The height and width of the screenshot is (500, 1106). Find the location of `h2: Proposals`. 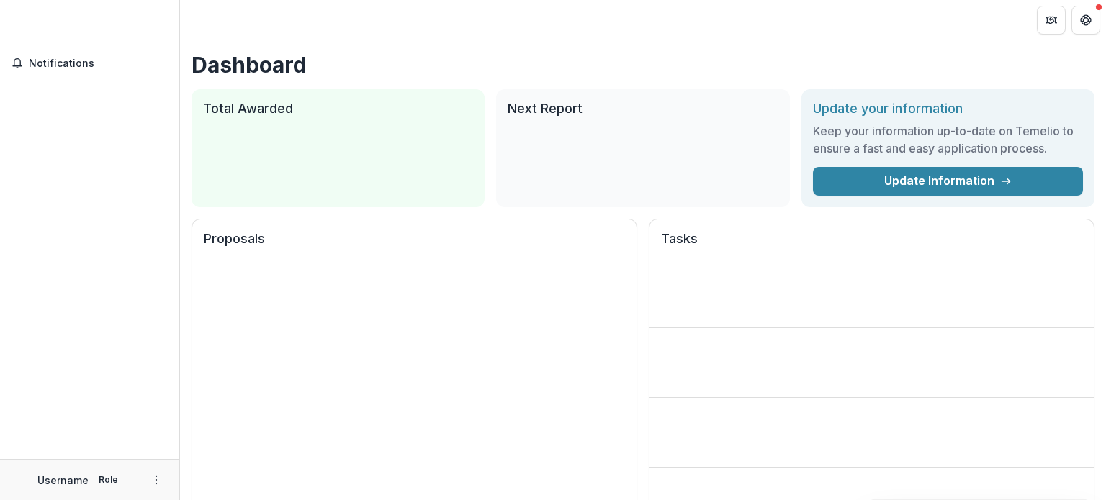

h2: Proposals is located at coordinates (414, 245).